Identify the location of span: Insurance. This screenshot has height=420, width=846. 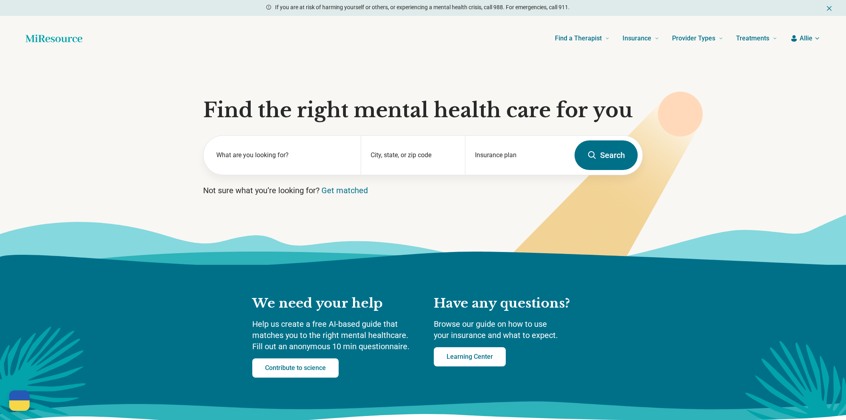
(637, 38).